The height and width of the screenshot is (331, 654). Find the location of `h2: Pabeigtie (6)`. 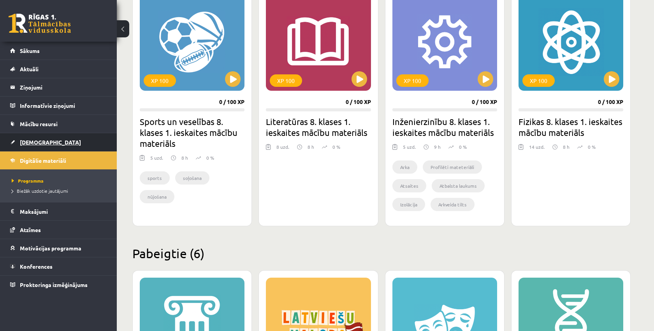

h2: Pabeigtie (6) is located at coordinates (381, 253).